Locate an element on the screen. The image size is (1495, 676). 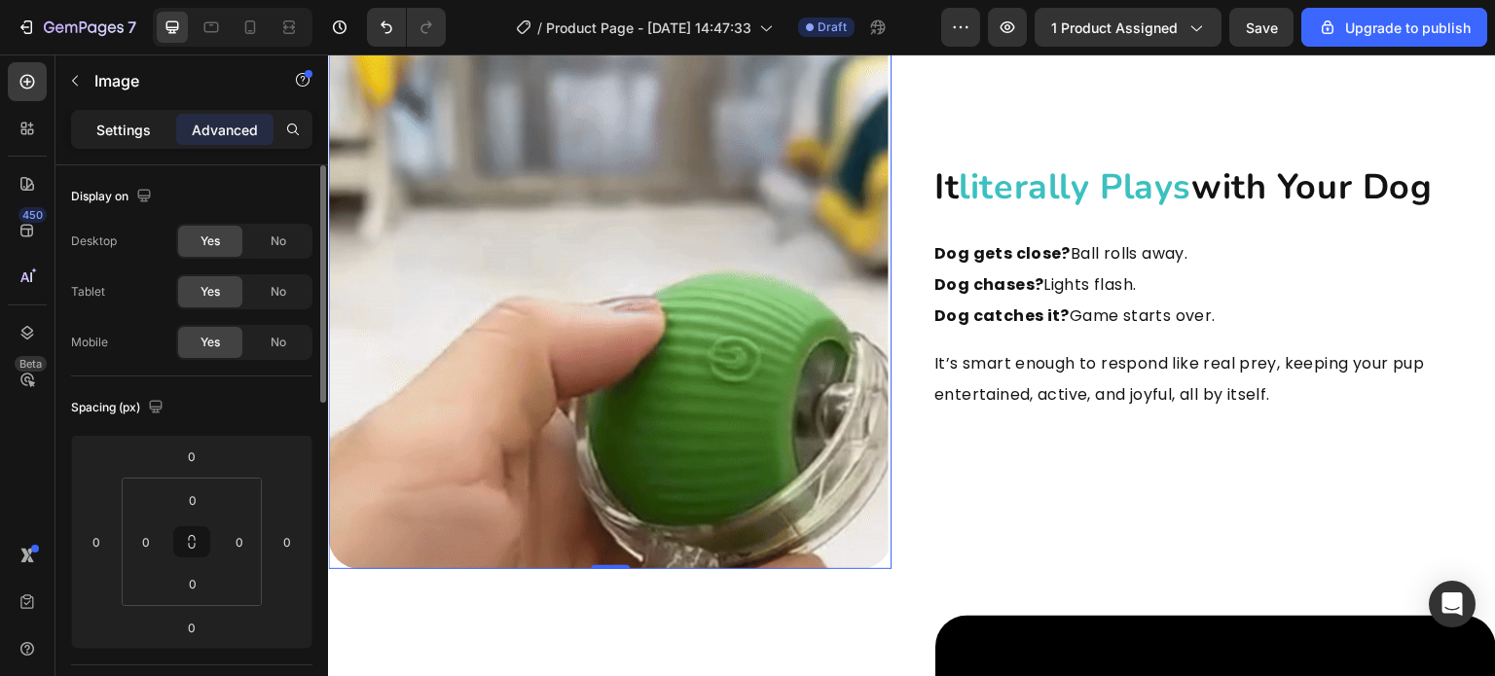
p: Settings is located at coordinates (124, 129).